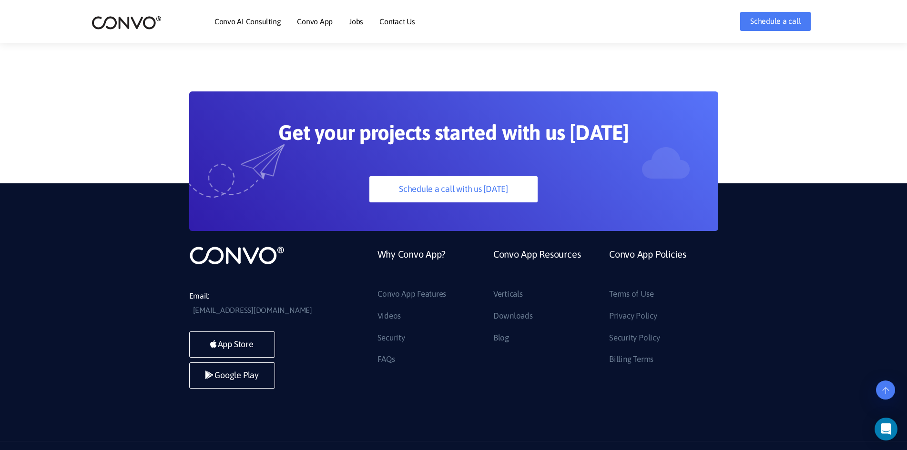 Image resolution: width=907 pixels, height=450 pixels. I want to click on a: Contact Us, so click(397, 21).